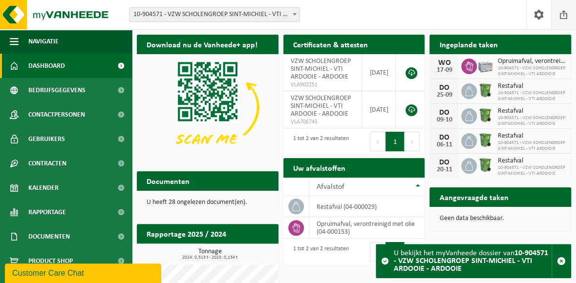 Image resolution: width=576 pixels, height=283 pixels. Describe the element at coordinates (57, 90) in the screenshot. I see `span: Bedrijfsgegevens` at that location.